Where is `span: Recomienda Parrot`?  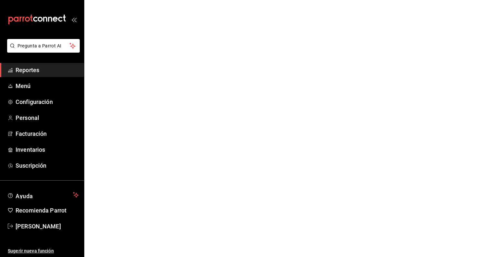
span: Recomienda Parrot is located at coordinates (47, 210).